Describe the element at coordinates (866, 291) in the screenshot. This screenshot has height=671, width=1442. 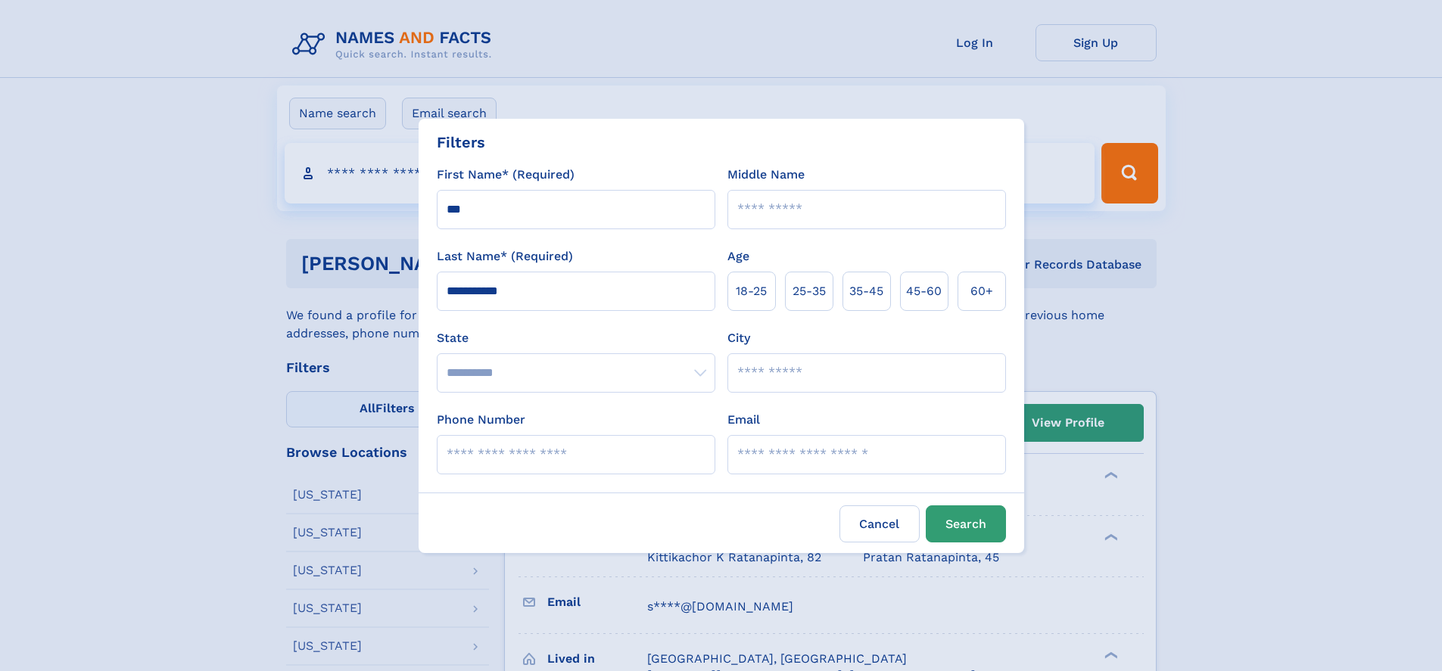
I see `span: 35‑45` at that location.